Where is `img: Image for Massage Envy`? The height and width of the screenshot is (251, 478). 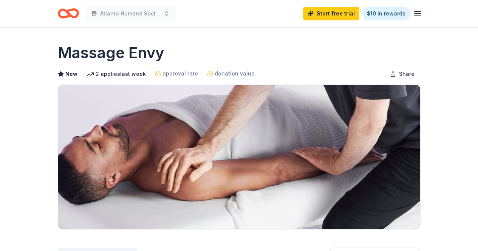 img: Image for Massage Envy is located at coordinates (239, 157).